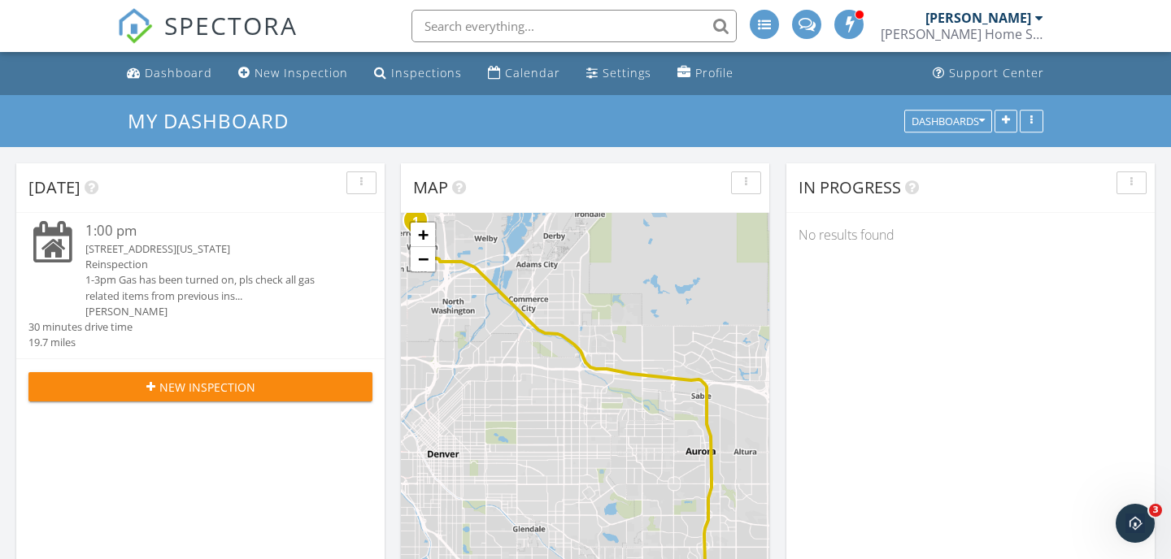 The width and height of the screenshot is (1171, 559). I want to click on div: 19.7 miles, so click(80, 342).